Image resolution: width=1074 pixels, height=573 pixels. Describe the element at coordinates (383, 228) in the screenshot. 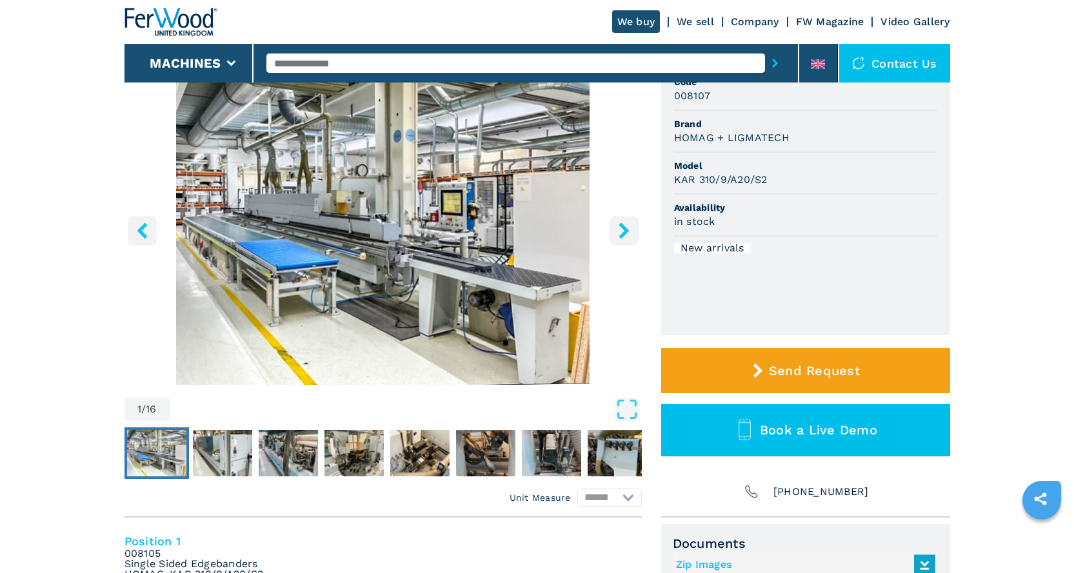

I see `img: Single Sided Edgebanders HOMAG + LIGMATECH KAR 310/9/A20/S2` at that location.